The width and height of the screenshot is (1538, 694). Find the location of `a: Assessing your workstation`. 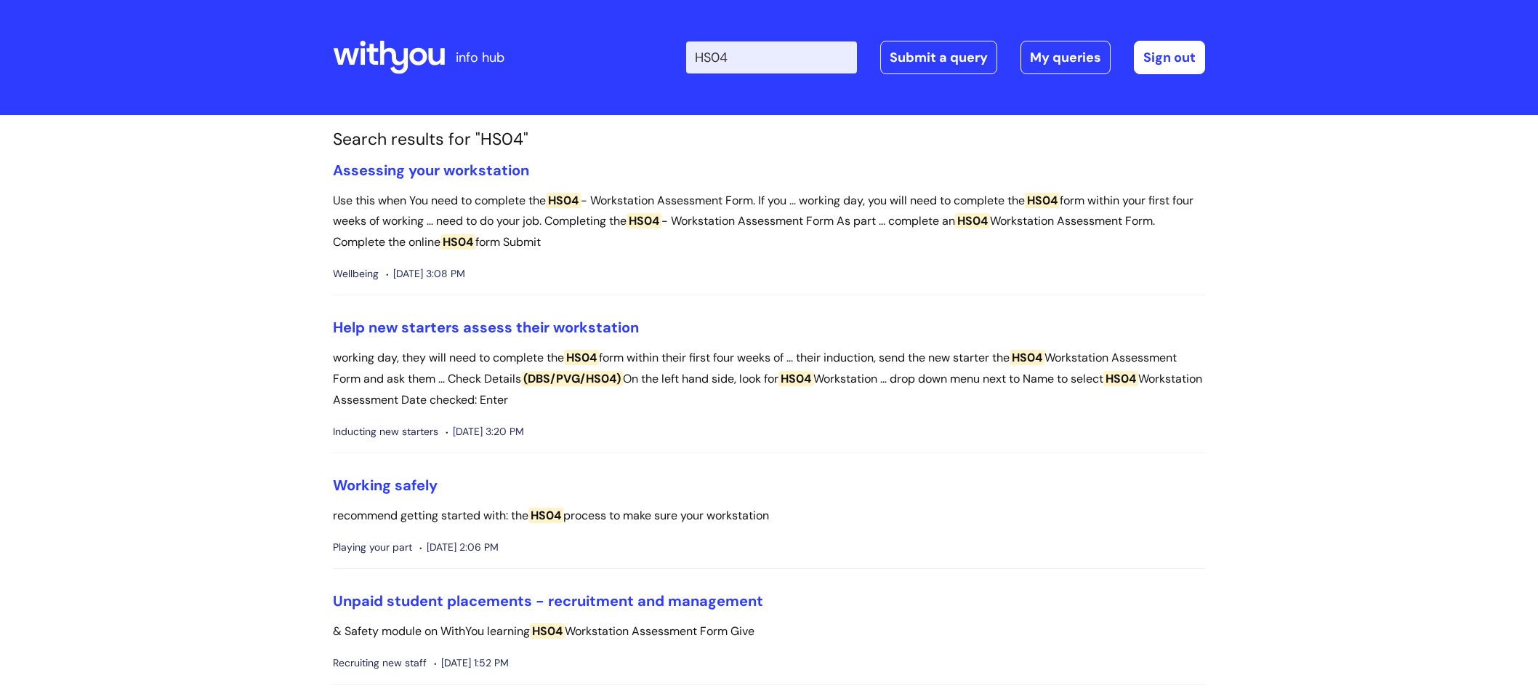

a: Assessing your workstation is located at coordinates (431, 170).